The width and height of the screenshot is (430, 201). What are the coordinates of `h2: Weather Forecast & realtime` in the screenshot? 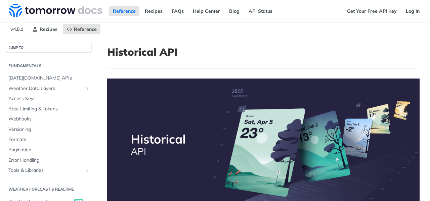 It's located at (48, 189).